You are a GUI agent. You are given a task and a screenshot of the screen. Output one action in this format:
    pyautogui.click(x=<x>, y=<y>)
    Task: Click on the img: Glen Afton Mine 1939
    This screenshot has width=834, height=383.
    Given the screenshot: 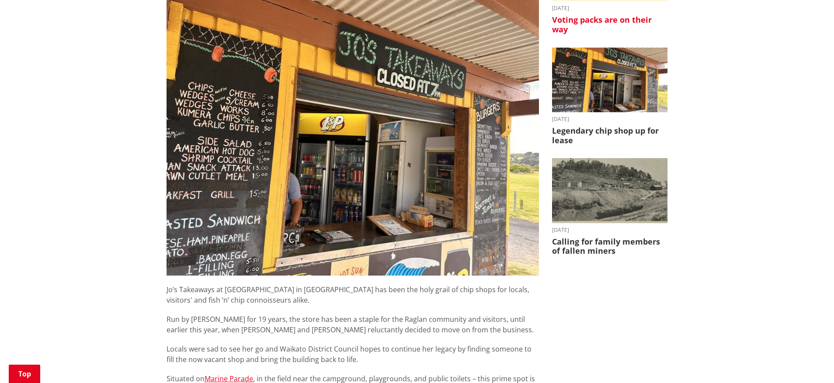 What is the action you would take?
    pyautogui.click(x=610, y=191)
    